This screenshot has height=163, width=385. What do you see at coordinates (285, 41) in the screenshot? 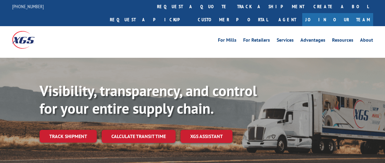
I see `a: Services` at bounding box center [285, 41].